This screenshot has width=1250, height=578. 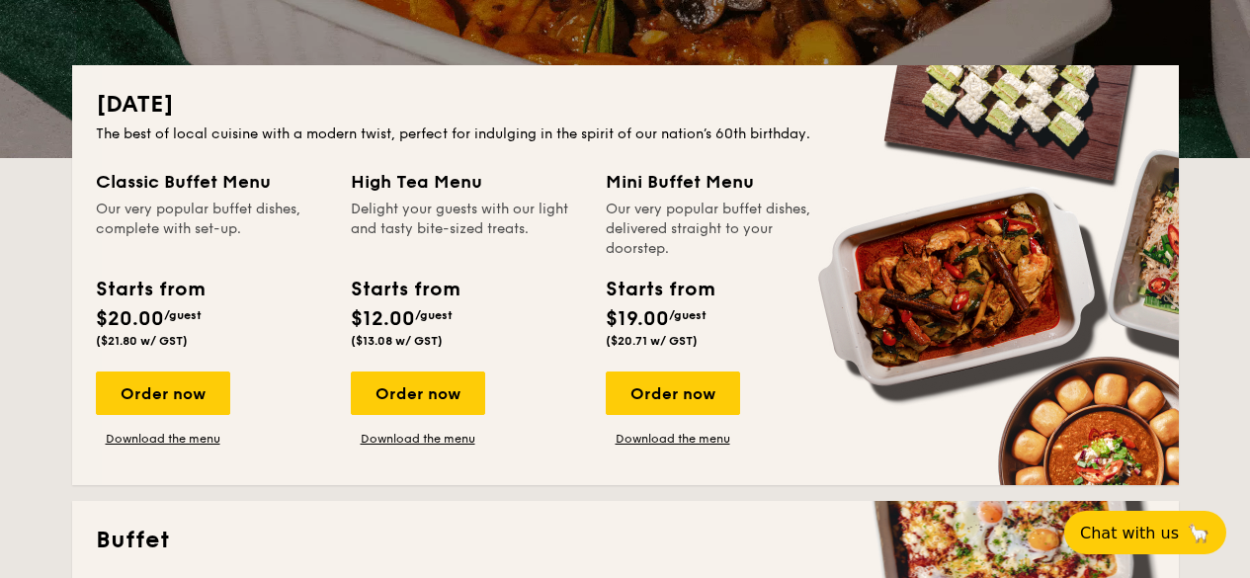 I want to click on span: $20.00, so click(x=129, y=319).